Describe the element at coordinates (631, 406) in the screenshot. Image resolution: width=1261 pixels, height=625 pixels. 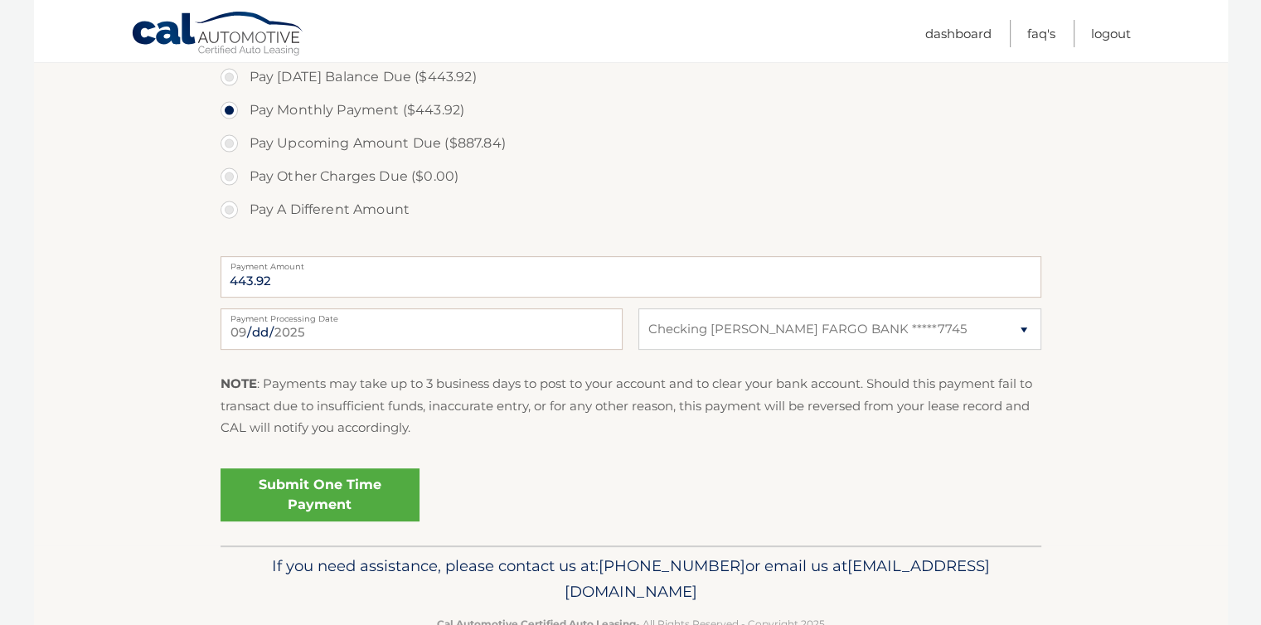
I see `p: : Payments may take up to 3 business days to post to your account and to clear your bank account....` at that location.